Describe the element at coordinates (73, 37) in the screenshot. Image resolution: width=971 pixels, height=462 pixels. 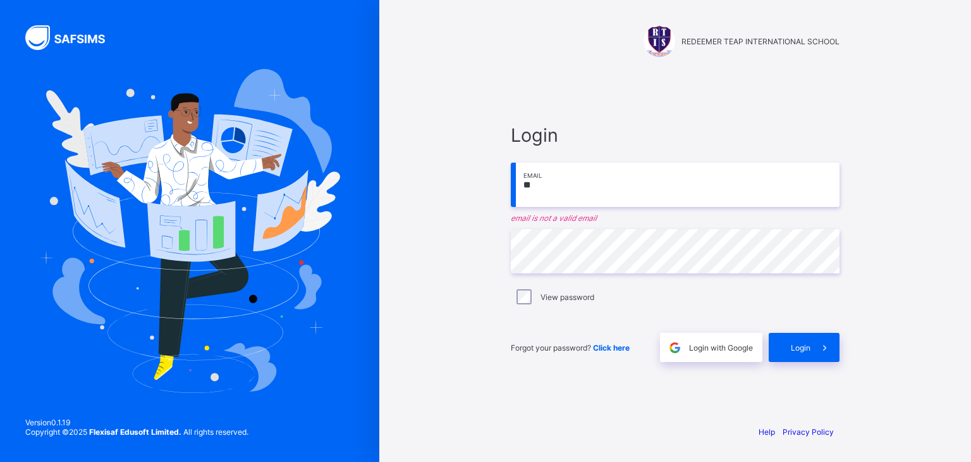
I see `img: SAFSIMS Logo` at that location.